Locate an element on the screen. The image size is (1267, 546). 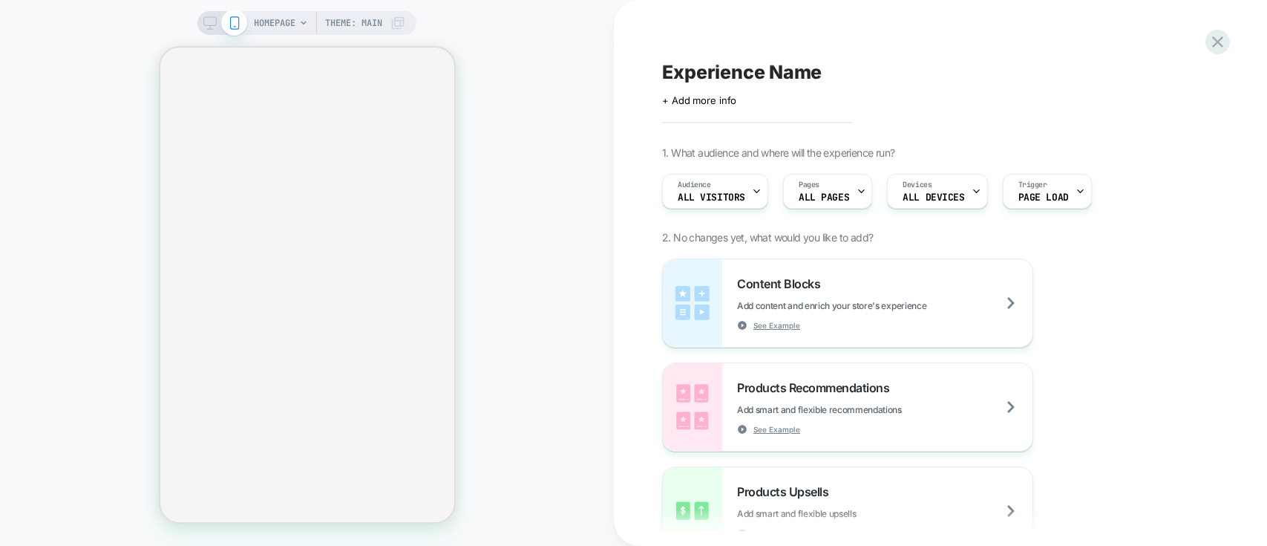
span: Audience is located at coordinates (694, 185).